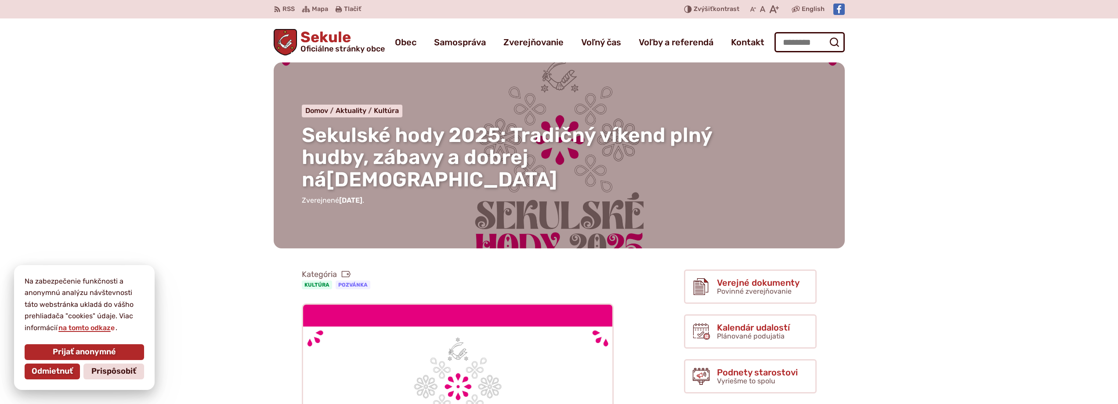 The image size is (1118, 404). Describe the element at coordinates (84, 305) in the screenshot. I see `p: Na zabezpečenie funkčnosti a anonymnú analýzu návštevnosti táto webstránka ukladá do vášho prehli...` at that location.